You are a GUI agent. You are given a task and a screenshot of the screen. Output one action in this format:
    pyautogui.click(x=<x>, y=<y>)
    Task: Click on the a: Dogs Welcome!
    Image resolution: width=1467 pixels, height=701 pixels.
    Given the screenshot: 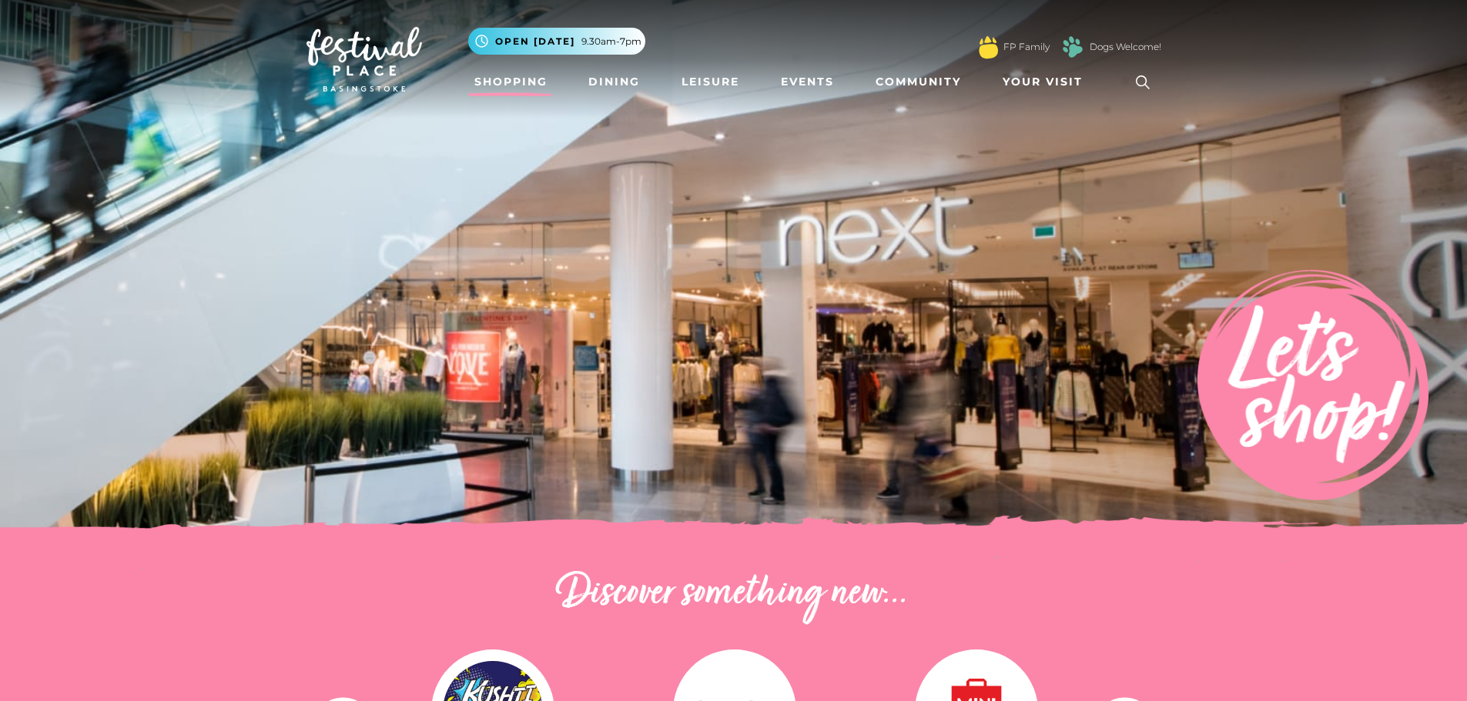 What is the action you would take?
    pyautogui.click(x=1125, y=47)
    